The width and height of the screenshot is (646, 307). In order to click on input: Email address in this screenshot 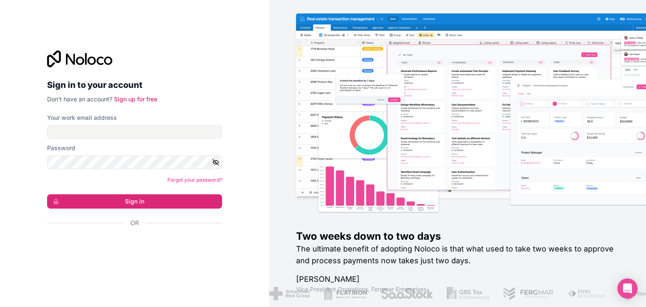, I will do `click(135, 132)`.